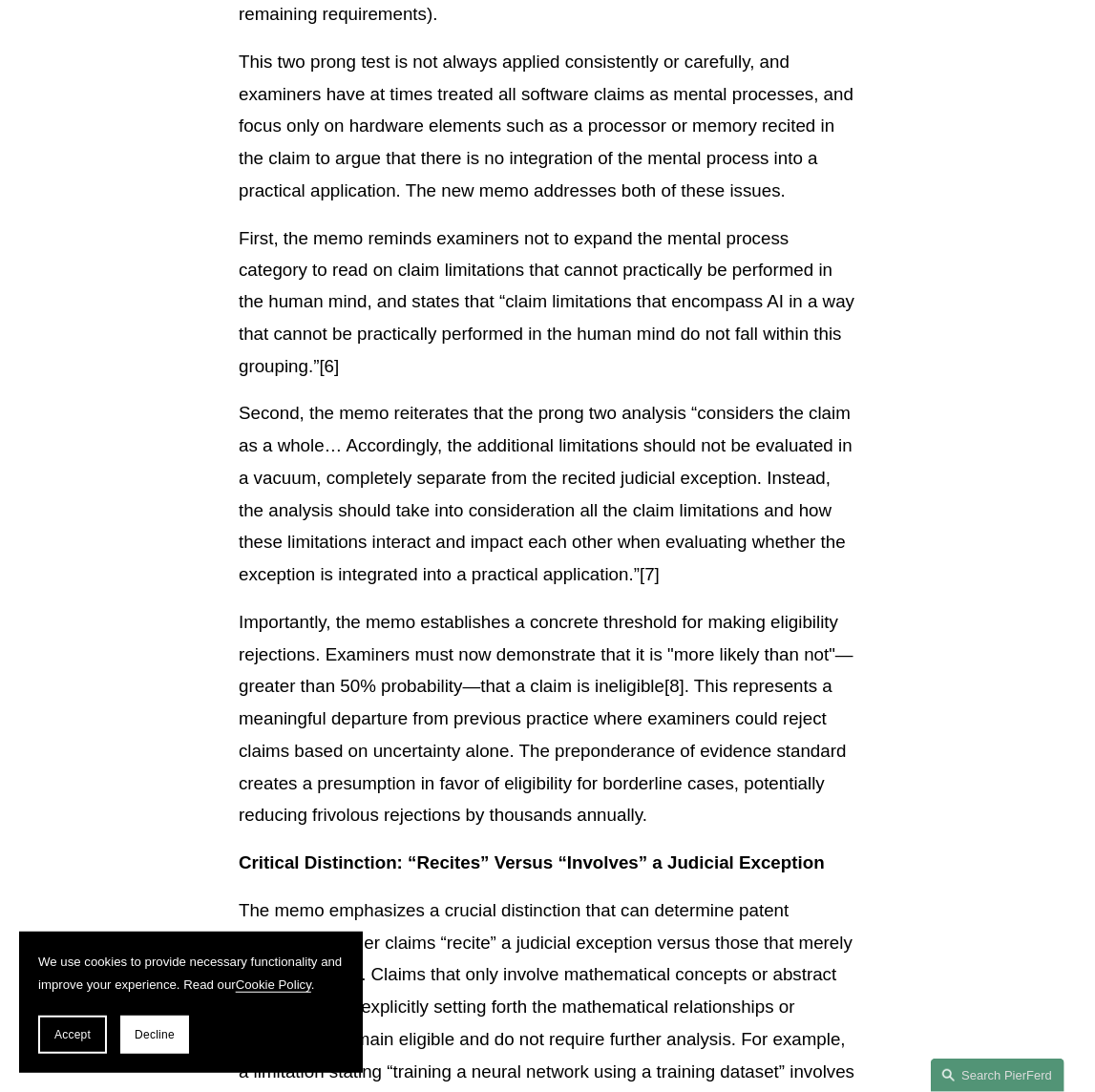  What do you see at coordinates (531, 862) in the screenshot?
I see `strong: Critical Distinction: “Recites” Versus “Involves” a Judicial Exception` at bounding box center [531, 862].